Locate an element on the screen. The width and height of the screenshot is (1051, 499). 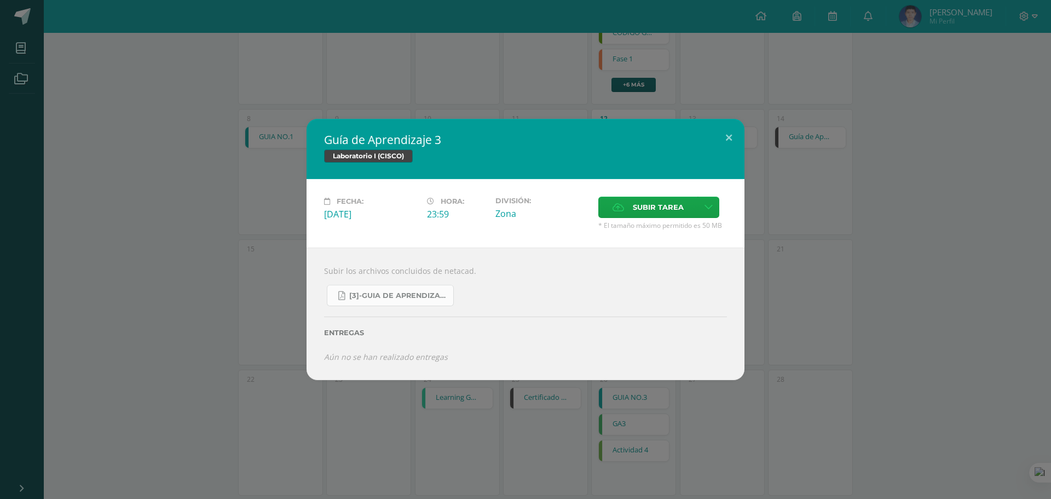
div: 23:59 is located at coordinates (457, 214).